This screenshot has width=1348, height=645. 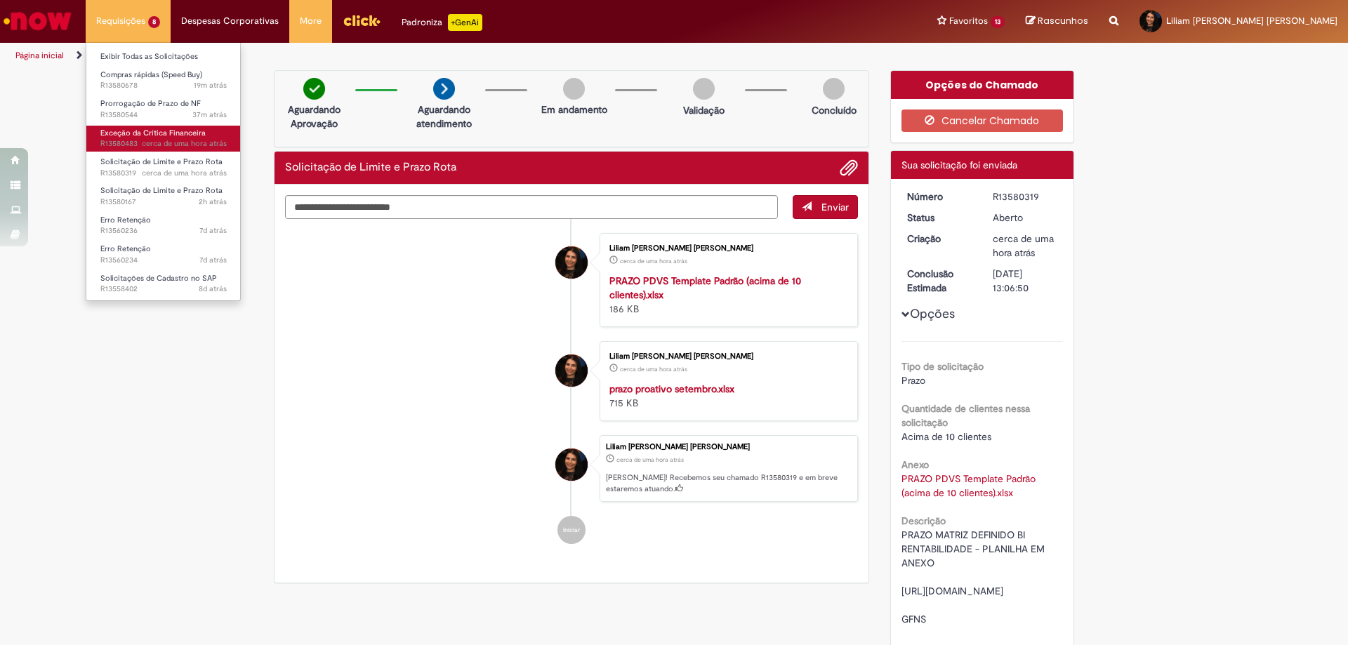 What do you see at coordinates (441, 22) in the screenshot?
I see `div: Padroniza` at bounding box center [441, 22].